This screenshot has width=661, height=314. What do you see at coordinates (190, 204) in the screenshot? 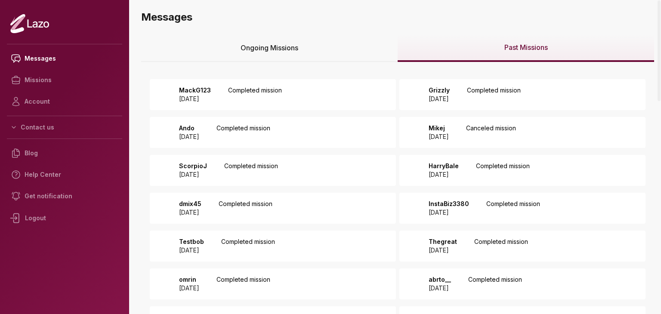
I see `p: dmix45` at bounding box center [190, 204].